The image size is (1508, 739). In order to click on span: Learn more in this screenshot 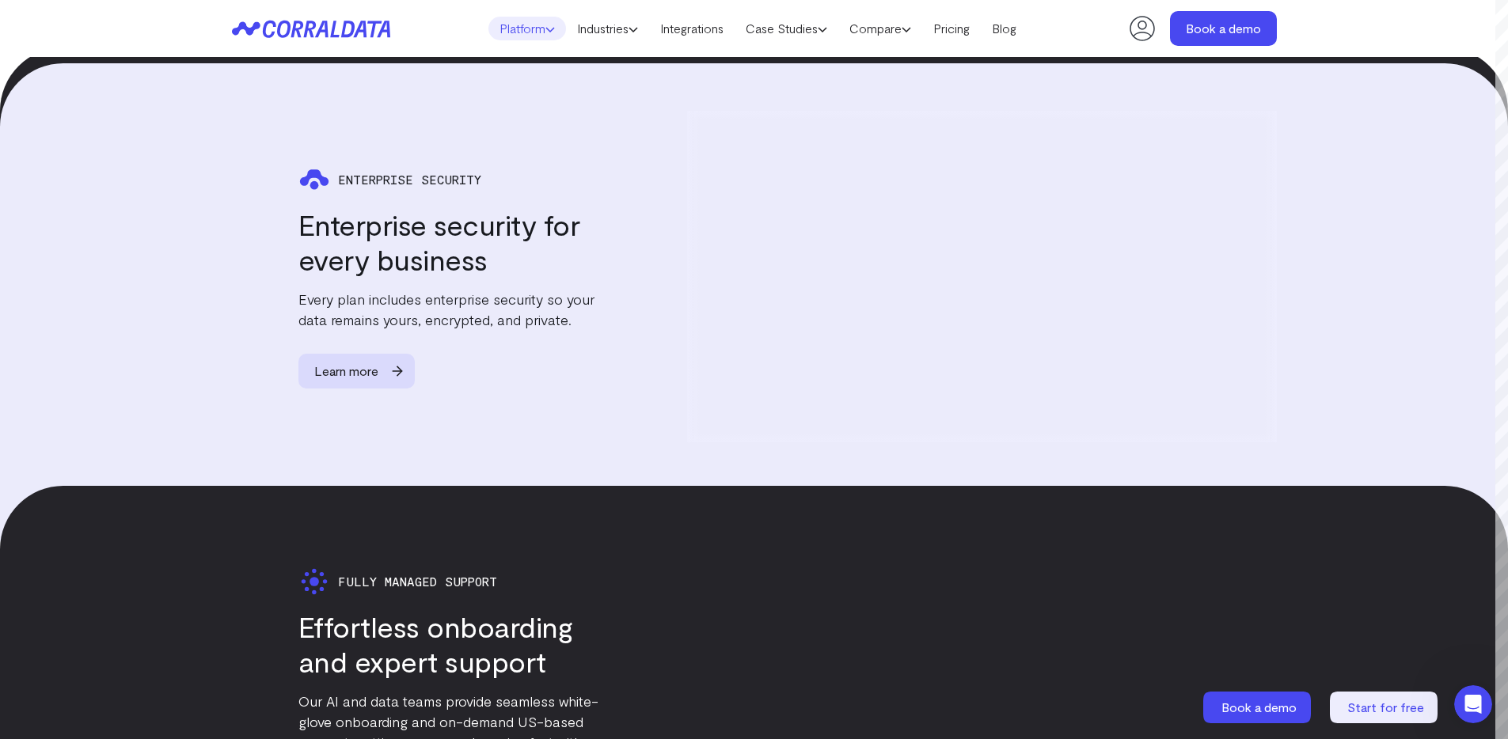, I will do `click(346, 372)`.